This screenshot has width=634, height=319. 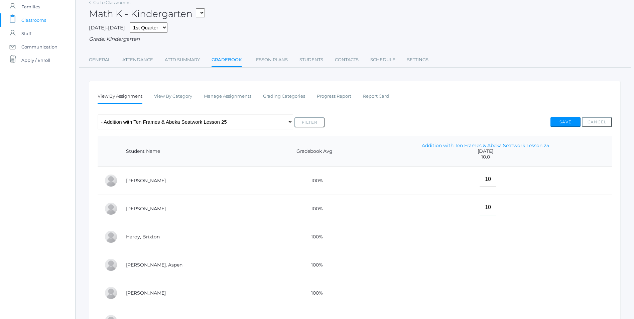 I want to click on a: Grading Categories, so click(x=284, y=96).